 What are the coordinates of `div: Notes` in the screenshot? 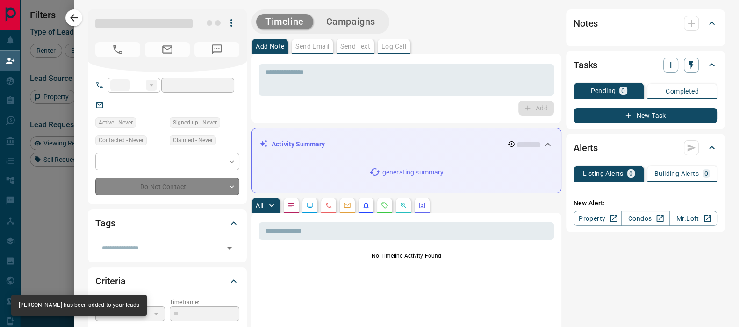 It's located at (646, 23).